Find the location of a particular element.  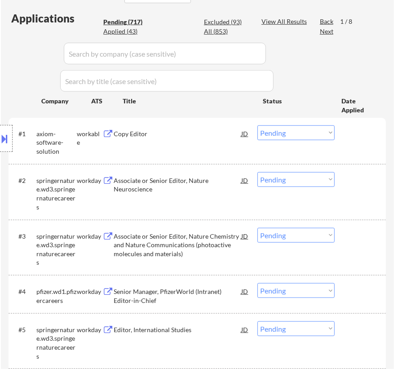

div: #5 is located at coordinates (24, 330).